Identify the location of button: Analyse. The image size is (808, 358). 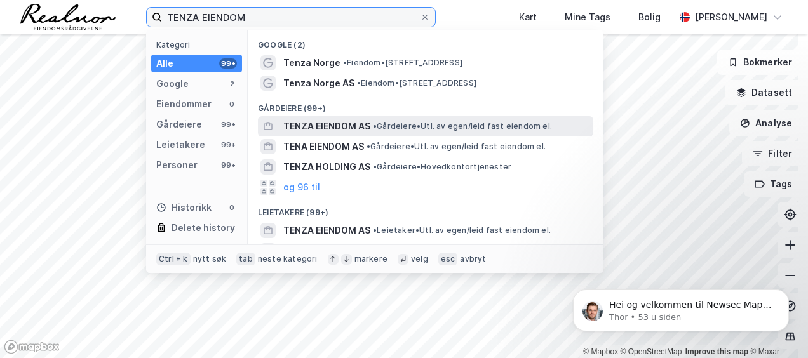
(766, 123).